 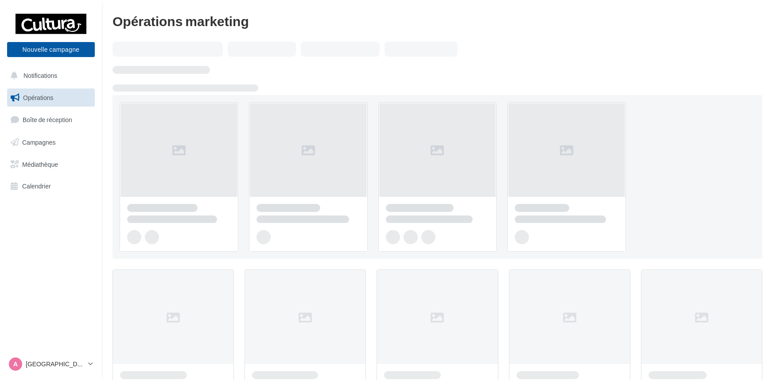 What do you see at coordinates (51, 143) in the screenshot?
I see `a: Campagnes` at bounding box center [51, 143].